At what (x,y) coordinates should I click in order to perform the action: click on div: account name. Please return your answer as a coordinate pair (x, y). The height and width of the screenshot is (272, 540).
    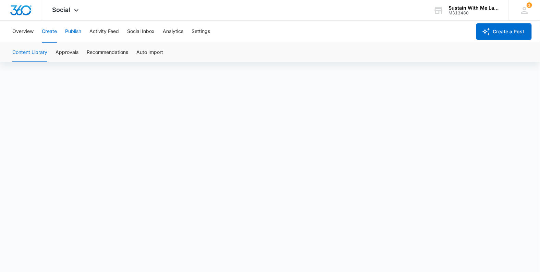
    Looking at the image, I should click on (474, 8).